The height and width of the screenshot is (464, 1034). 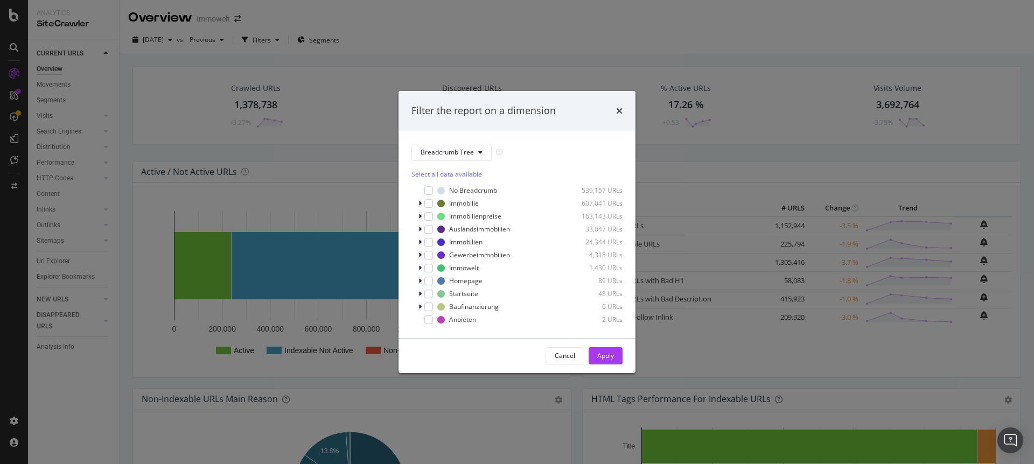 What do you see at coordinates (517, 232) in the screenshot?
I see `div: modal` at bounding box center [517, 232].